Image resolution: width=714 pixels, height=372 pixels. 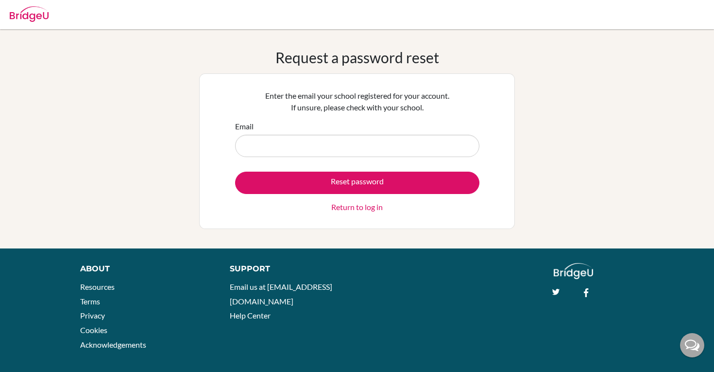 What do you see at coordinates (244, 126) in the screenshot?
I see `label: Email` at bounding box center [244, 126].